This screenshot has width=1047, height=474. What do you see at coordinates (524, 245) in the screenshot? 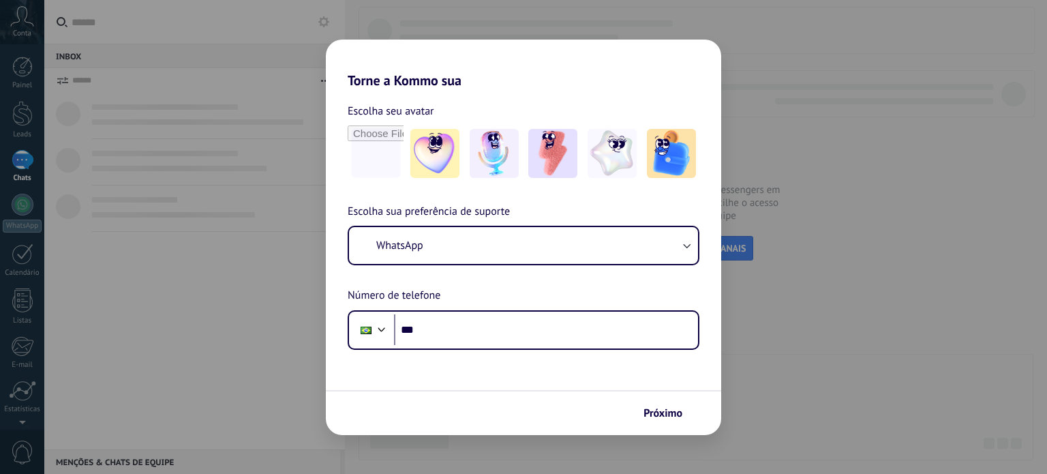
I see `button: WhatsApp` at bounding box center [524, 245].